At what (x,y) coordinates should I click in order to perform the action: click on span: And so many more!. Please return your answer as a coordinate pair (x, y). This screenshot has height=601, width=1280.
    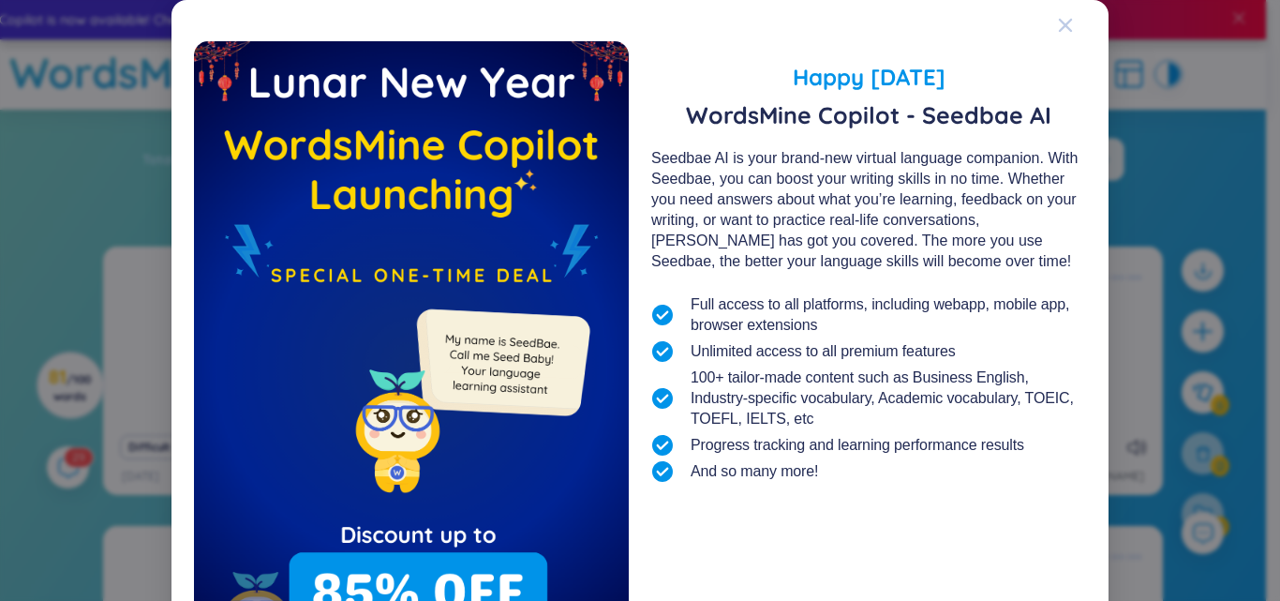
    Looking at the image, I should click on (754, 471).